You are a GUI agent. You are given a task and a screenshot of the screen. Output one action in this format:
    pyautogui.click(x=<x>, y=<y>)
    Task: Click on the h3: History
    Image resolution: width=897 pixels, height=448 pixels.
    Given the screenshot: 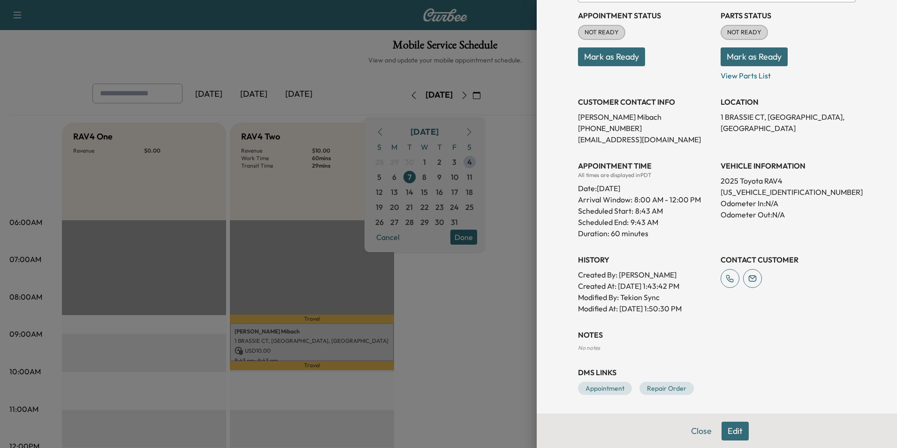 What is the action you would take?
    pyautogui.click(x=646, y=260)
    